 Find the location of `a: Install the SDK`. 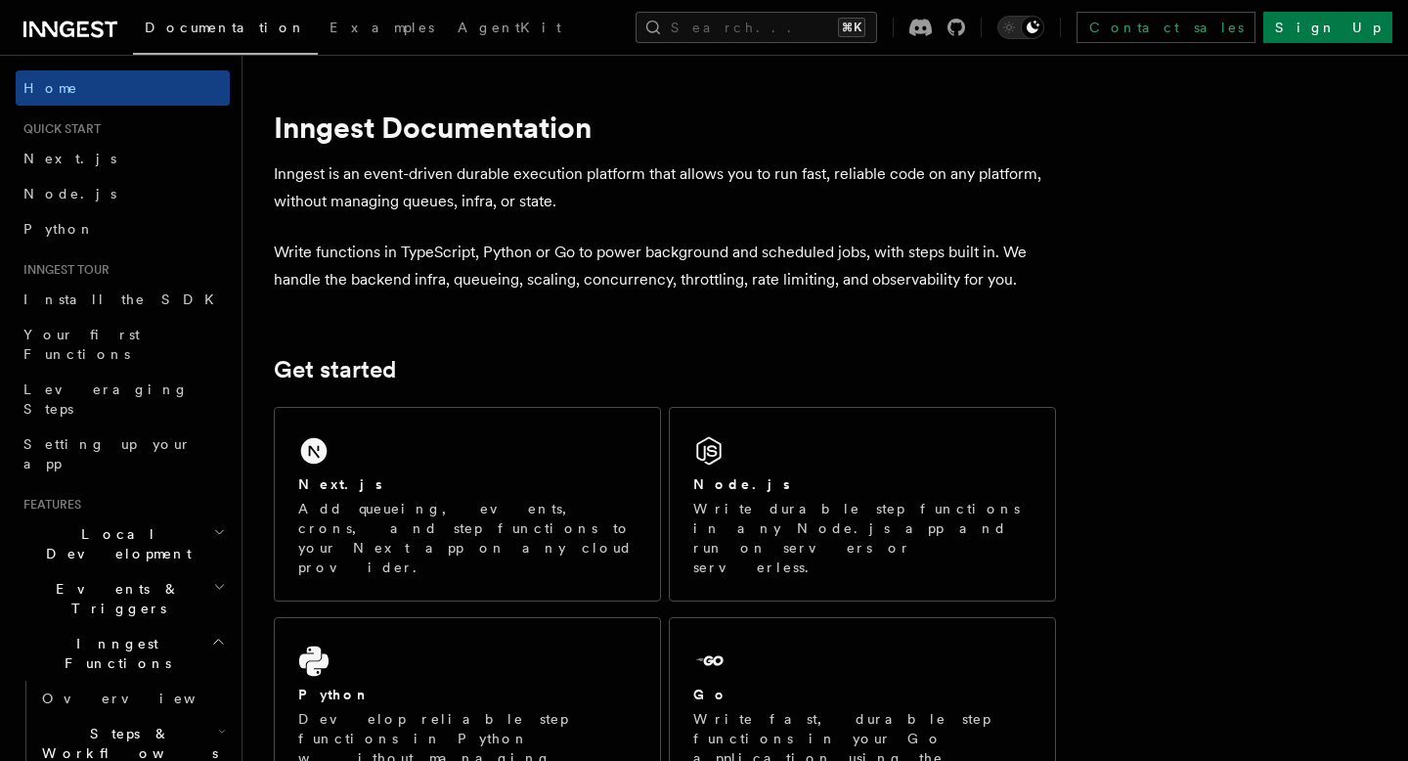

a: Install the SDK is located at coordinates (122, 299).